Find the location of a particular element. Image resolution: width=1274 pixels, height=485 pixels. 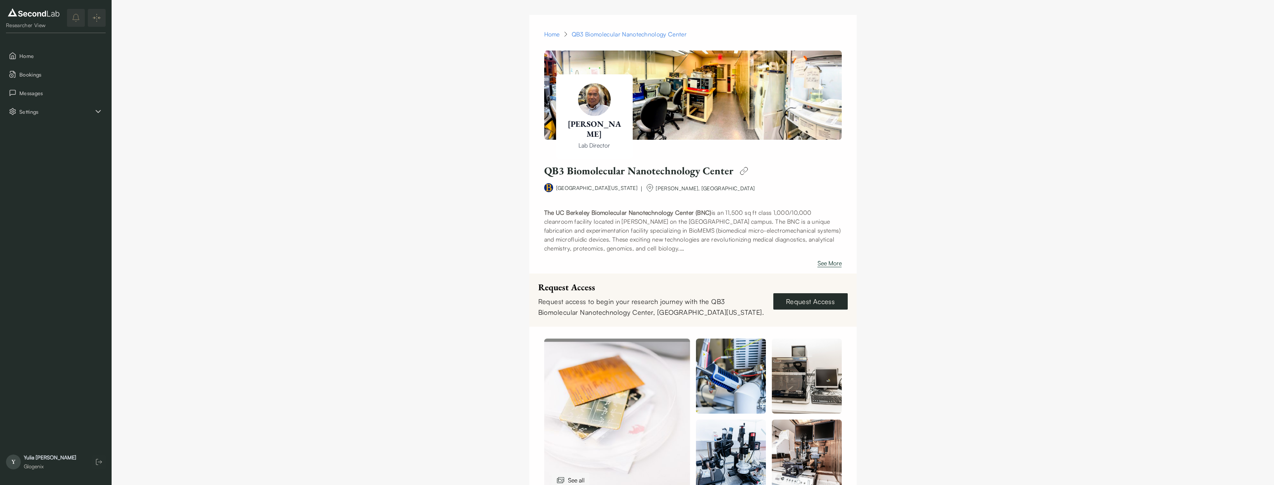

div: QB3 Biomolecular Nanotechnology Center is located at coordinates (629, 34).